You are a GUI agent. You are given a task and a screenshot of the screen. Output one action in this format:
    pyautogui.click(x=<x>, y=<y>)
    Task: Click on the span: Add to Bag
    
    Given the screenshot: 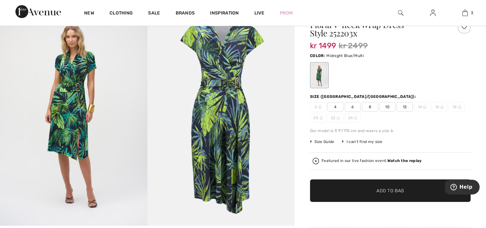 What is the action you would take?
    pyautogui.click(x=391, y=190)
    